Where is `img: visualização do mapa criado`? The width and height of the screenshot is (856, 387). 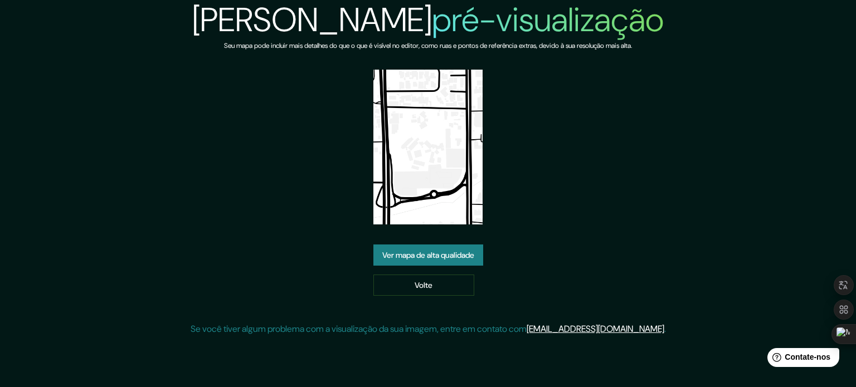 img: visualização do mapa criado is located at coordinates (428, 147).